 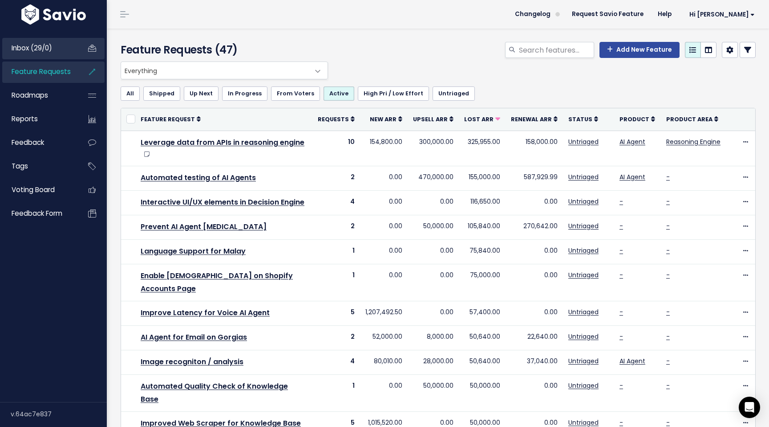 What do you see at coordinates (583, 119) in the screenshot?
I see `a: Status` at bounding box center [583, 119].